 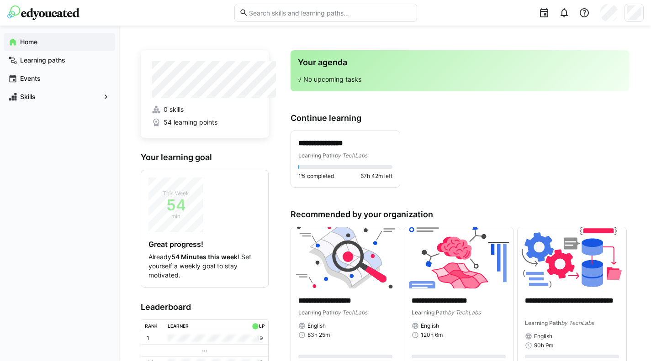 What do you see at coordinates (316, 176) in the screenshot?
I see `span: 1% completed` at bounding box center [316, 176].